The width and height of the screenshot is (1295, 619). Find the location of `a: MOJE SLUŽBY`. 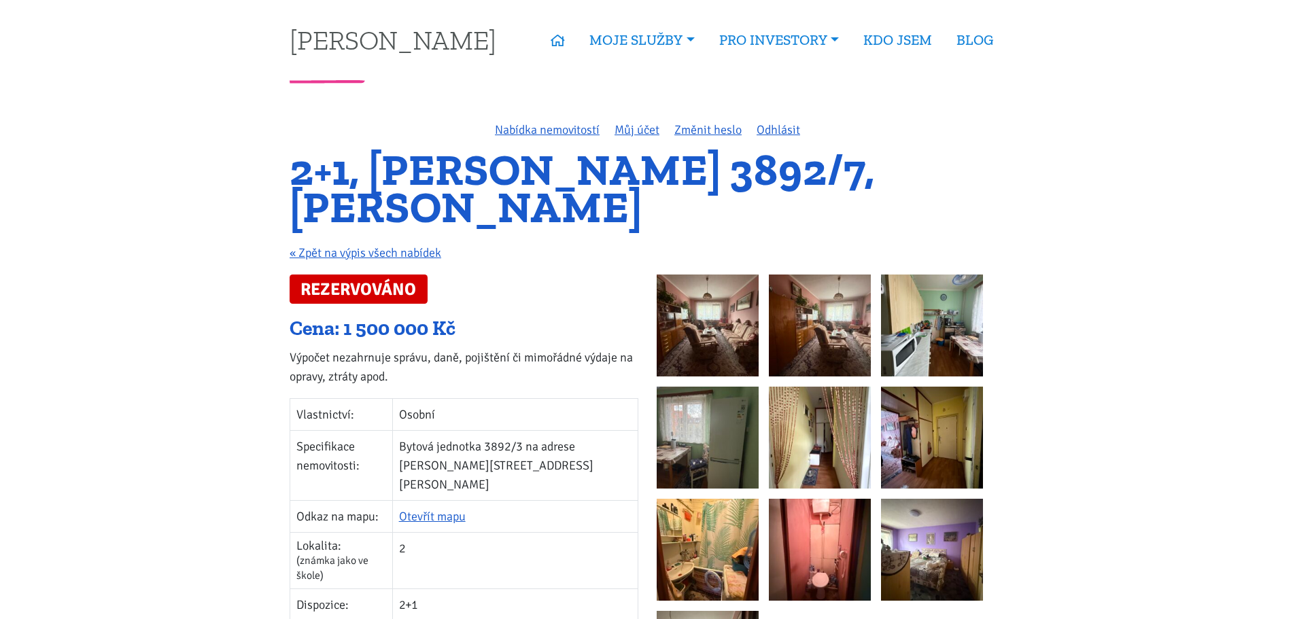

a: MOJE SLUŽBY is located at coordinates (642, 40).